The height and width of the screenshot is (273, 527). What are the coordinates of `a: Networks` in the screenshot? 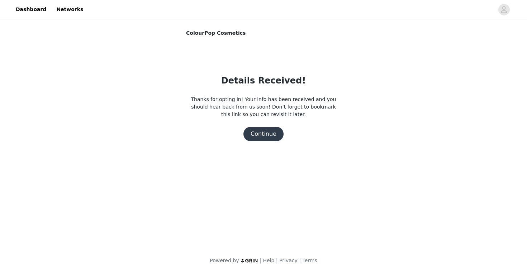 It's located at (69, 9).